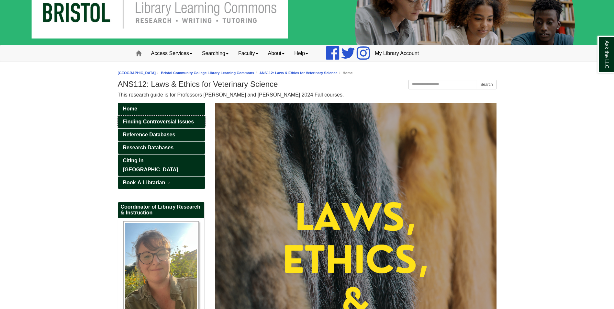 This screenshot has height=309, width=614. What do you see at coordinates (307, 73) in the screenshot?
I see `nav: breadcrumb` at bounding box center [307, 73].